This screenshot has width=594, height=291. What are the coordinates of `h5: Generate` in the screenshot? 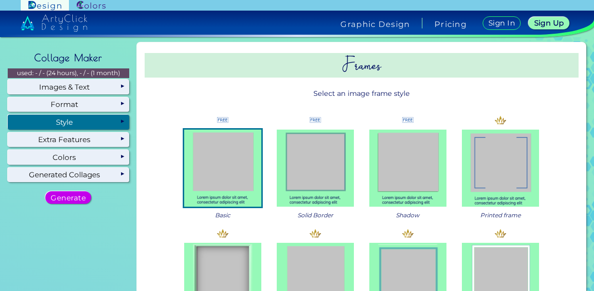 It's located at (68, 198).